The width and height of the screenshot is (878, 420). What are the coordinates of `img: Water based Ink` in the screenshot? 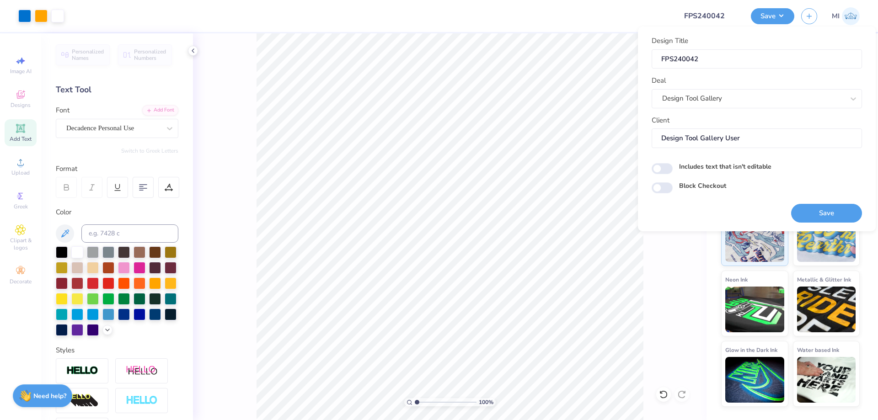 It's located at (827, 380).